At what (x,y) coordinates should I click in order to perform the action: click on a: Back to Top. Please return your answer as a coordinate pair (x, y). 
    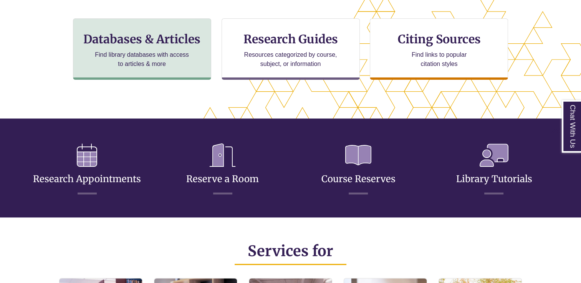
    Looking at the image, I should click on (565, 129).